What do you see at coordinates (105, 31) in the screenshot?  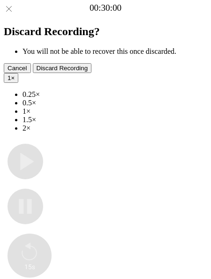 I see `h2: Discard Recording?` at bounding box center [105, 31].